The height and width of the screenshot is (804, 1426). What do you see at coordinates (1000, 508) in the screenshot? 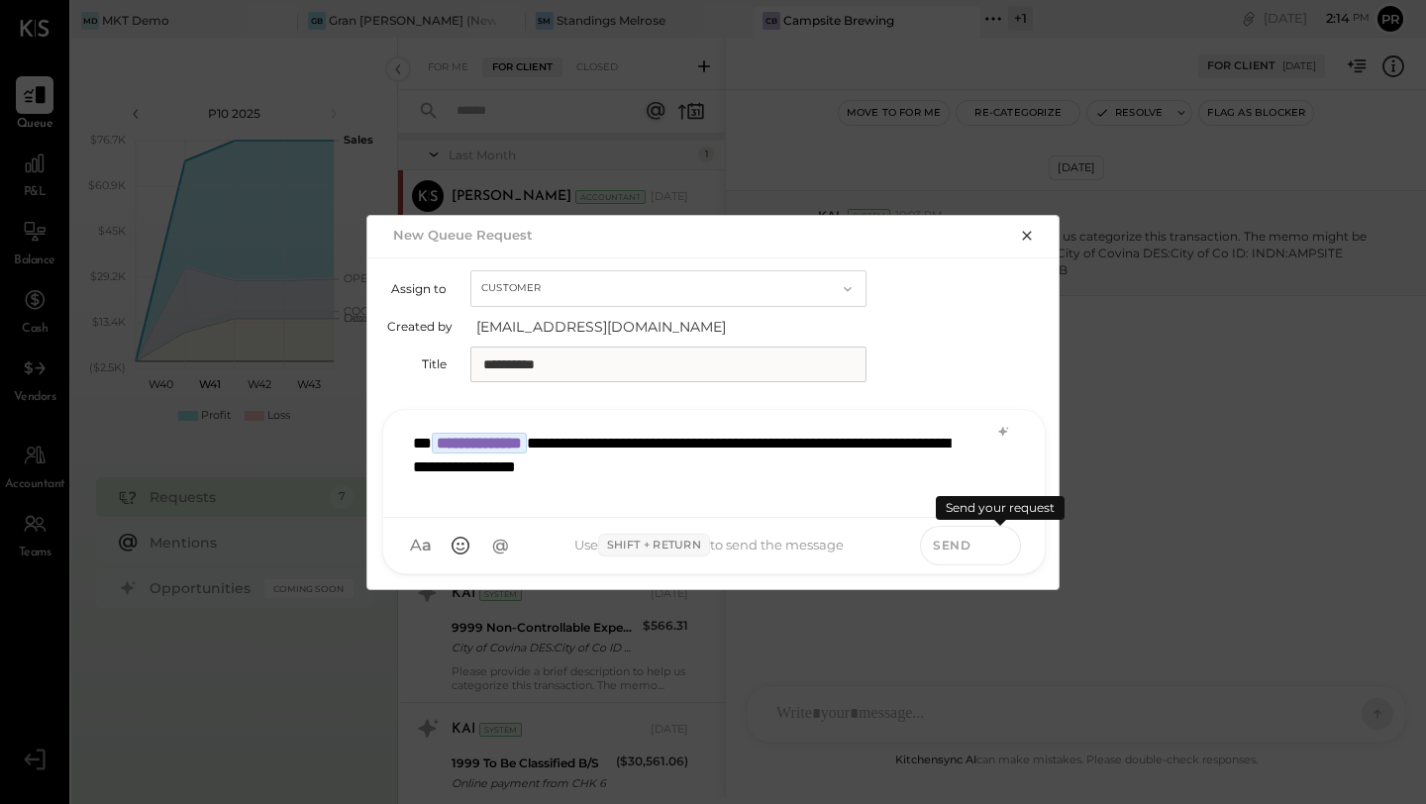
I see `div: Send your request` at bounding box center [1000, 508].